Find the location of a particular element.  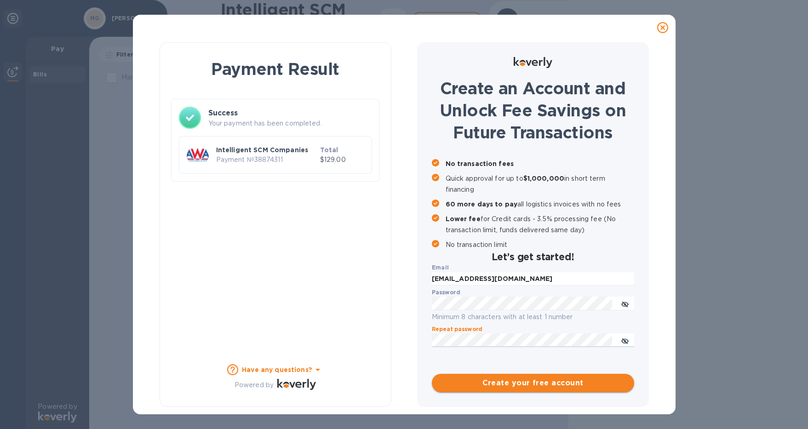

b: $1,000,000 is located at coordinates (544, 178).